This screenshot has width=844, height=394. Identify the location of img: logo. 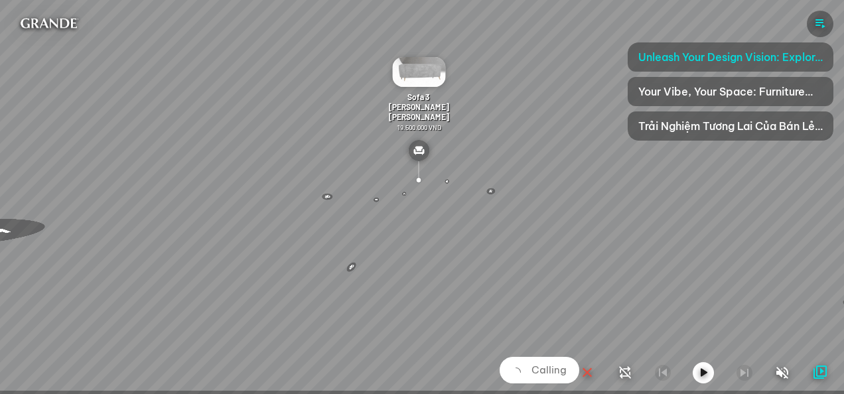
(48, 24).